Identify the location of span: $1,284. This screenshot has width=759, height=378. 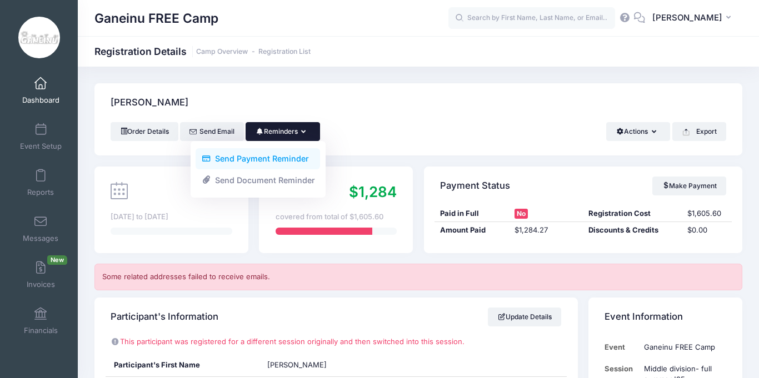
(373, 192).